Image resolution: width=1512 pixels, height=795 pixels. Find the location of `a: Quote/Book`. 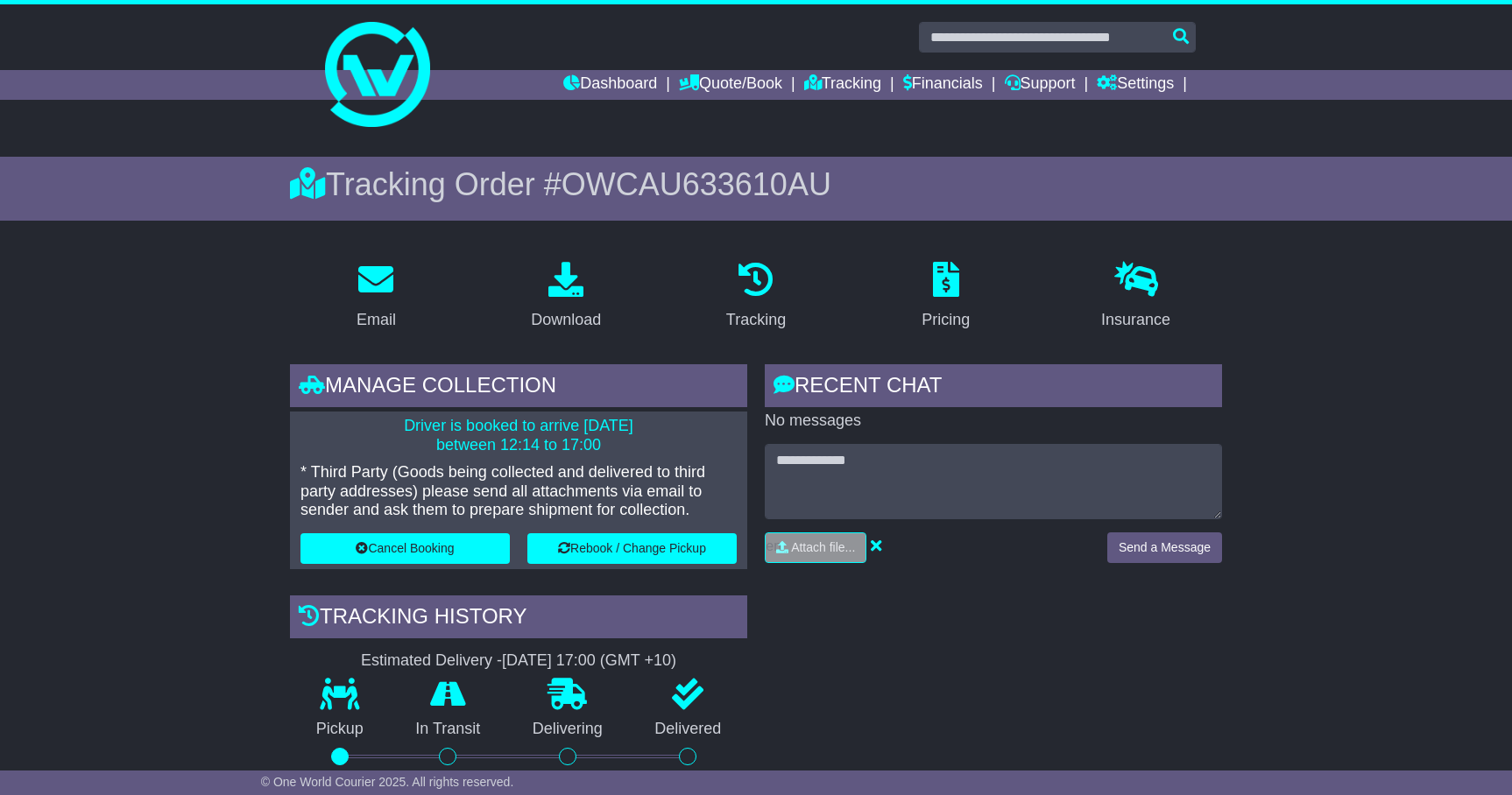

a: Quote/Book is located at coordinates (731, 85).